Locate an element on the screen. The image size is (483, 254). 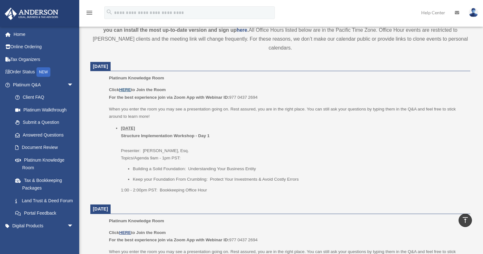
p: 1:00 - 2:00pm PST: Bookkeeping Office Hour is located at coordinates (293, 190).